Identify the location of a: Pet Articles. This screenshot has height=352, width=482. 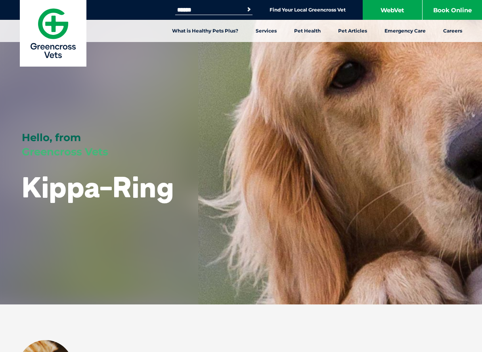
(352, 31).